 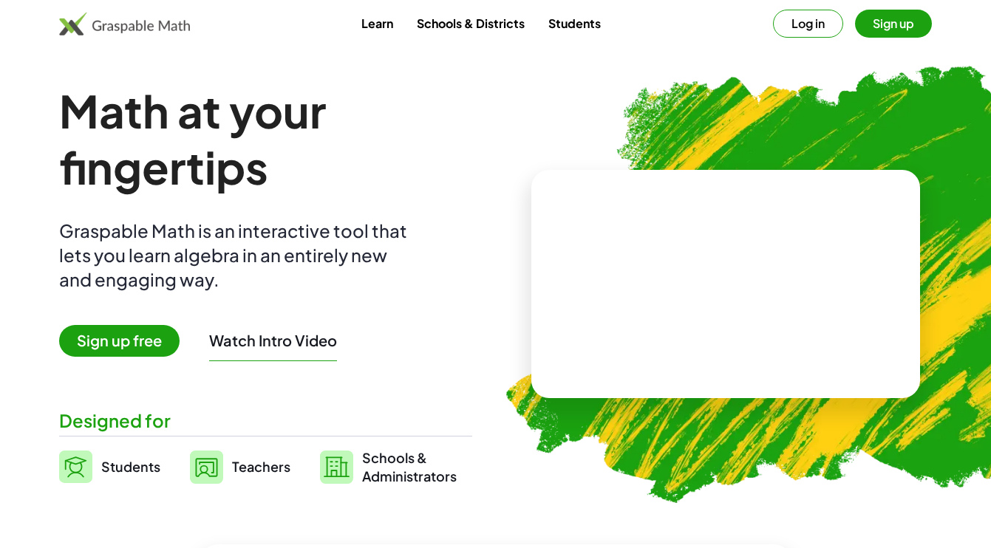 What do you see at coordinates (377, 23) in the screenshot?
I see `a: Learn` at bounding box center [377, 23].